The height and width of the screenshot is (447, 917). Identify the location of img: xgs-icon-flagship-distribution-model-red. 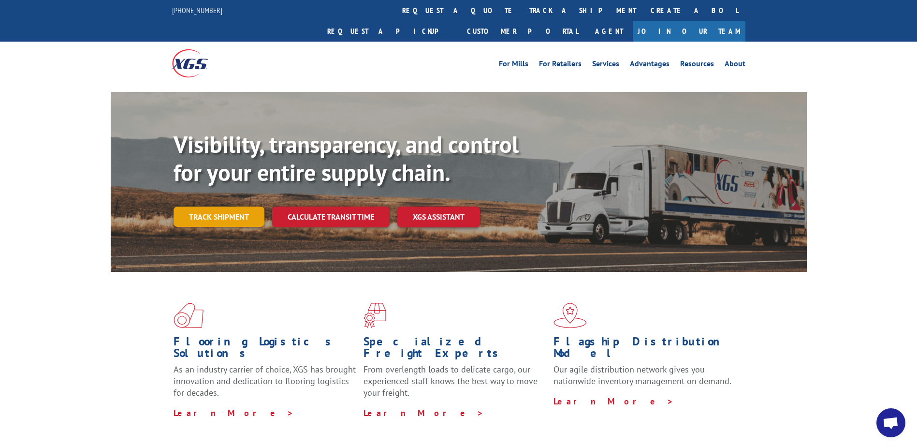
(570, 315).